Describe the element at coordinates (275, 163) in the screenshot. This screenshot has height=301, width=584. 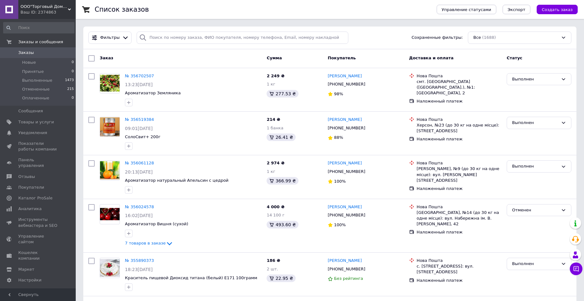
I see `span: 2 974 ₴` at that location.